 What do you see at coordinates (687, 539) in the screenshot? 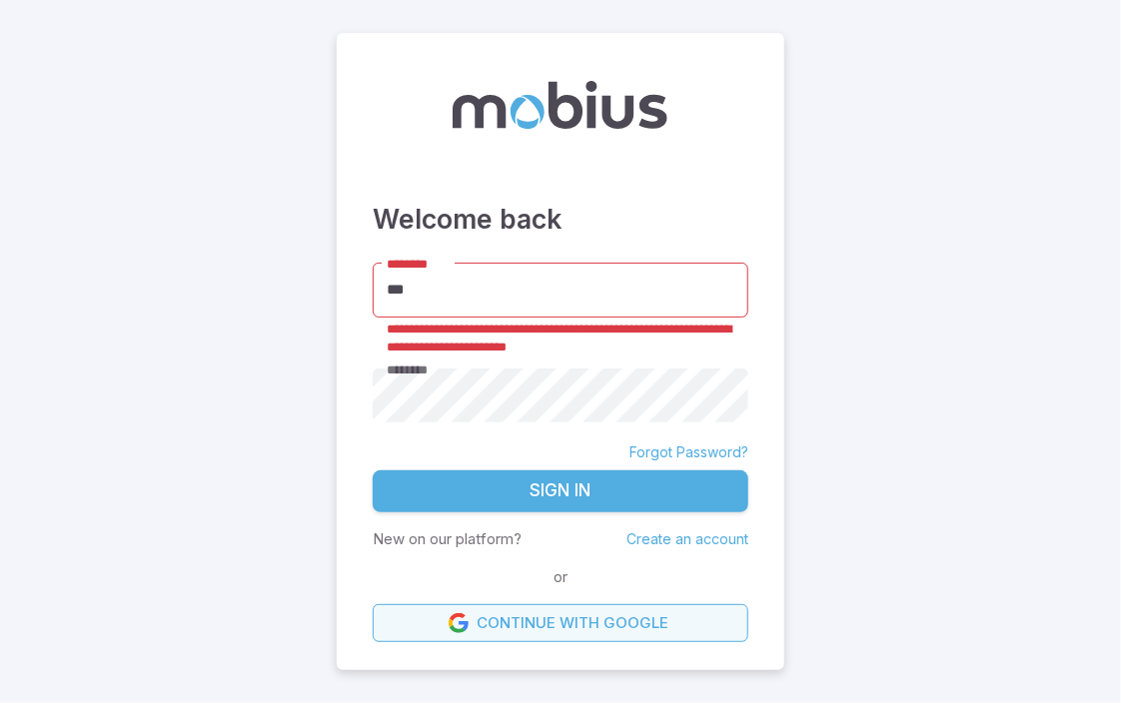
I see `a: Create an account` at bounding box center [687, 539].